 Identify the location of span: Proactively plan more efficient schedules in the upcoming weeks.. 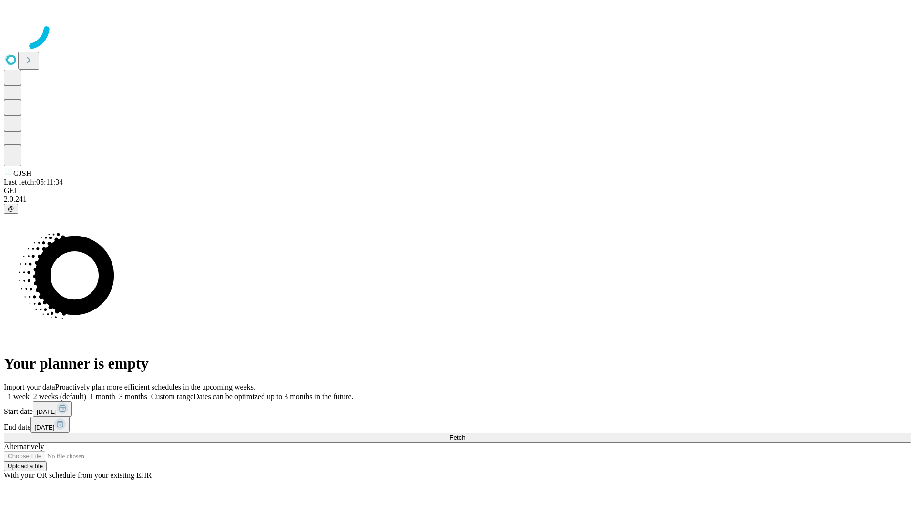
(155, 387).